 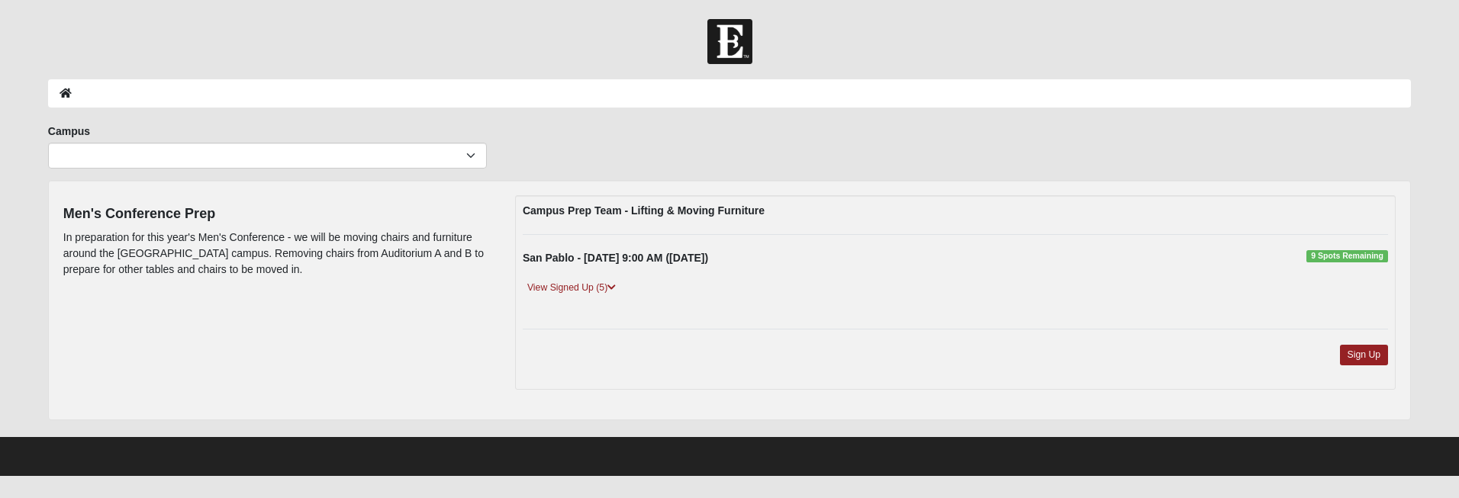 I want to click on span: 9 Spots Remaining, so click(x=1347, y=256).